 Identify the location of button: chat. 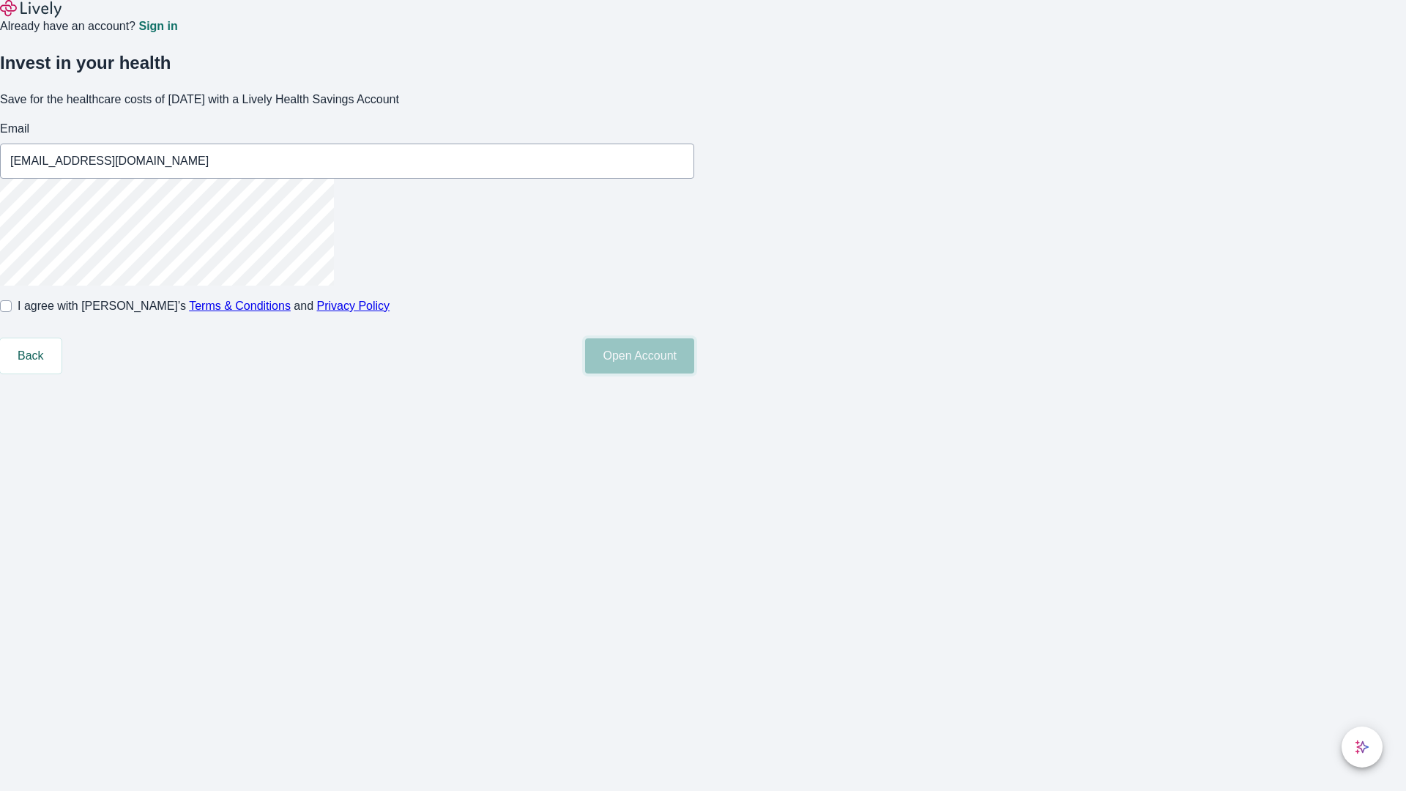
(1362, 747).